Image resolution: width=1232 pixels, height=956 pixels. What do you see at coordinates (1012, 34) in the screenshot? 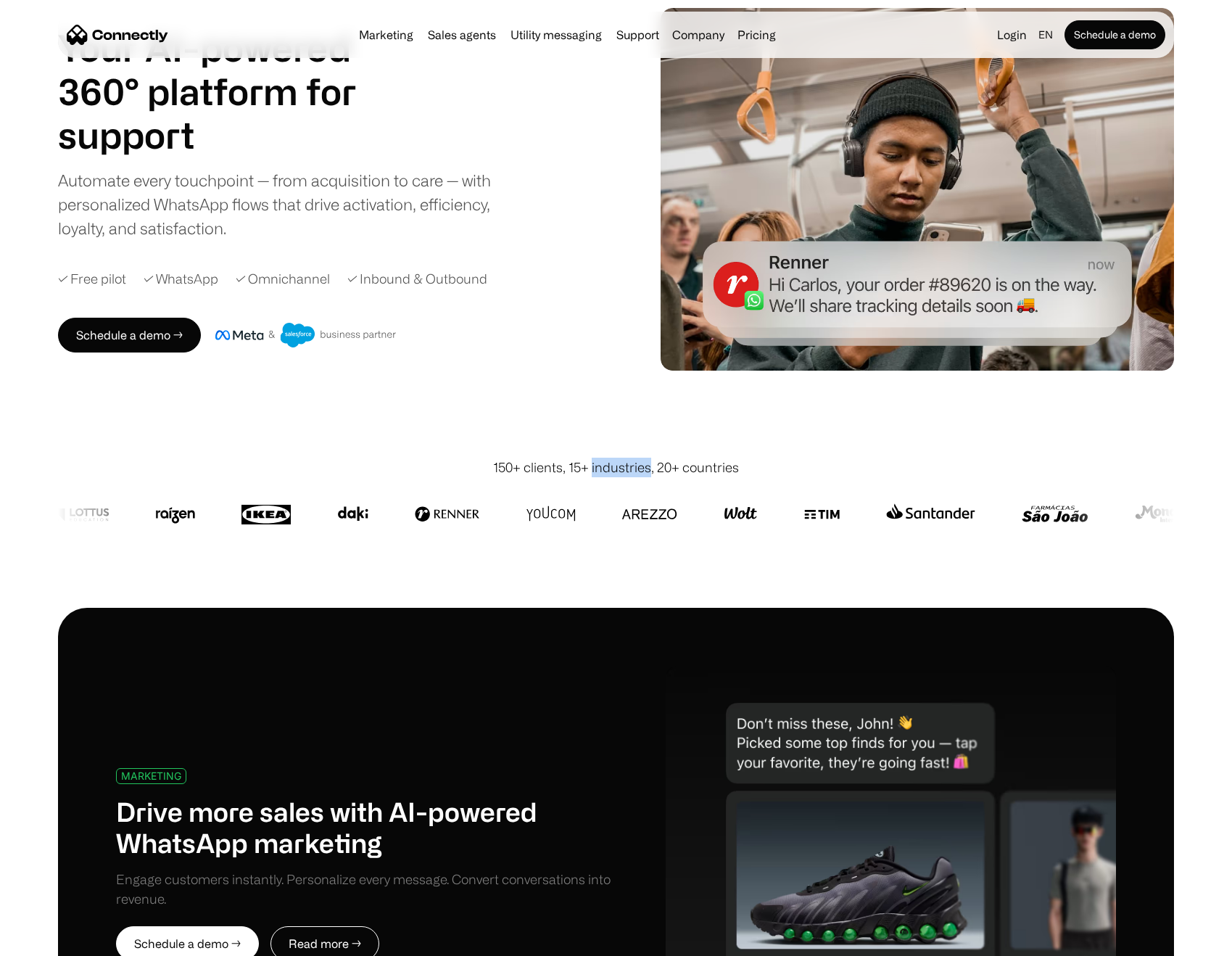
I see `a: Login` at bounding box center [1012, 34].